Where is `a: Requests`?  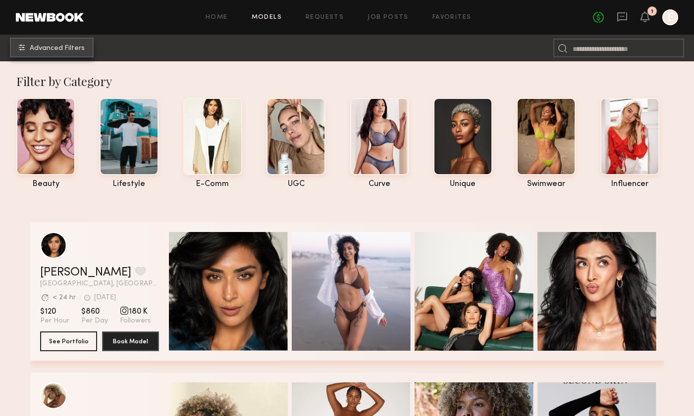 a: Requests is located at coordinates (324, 17).